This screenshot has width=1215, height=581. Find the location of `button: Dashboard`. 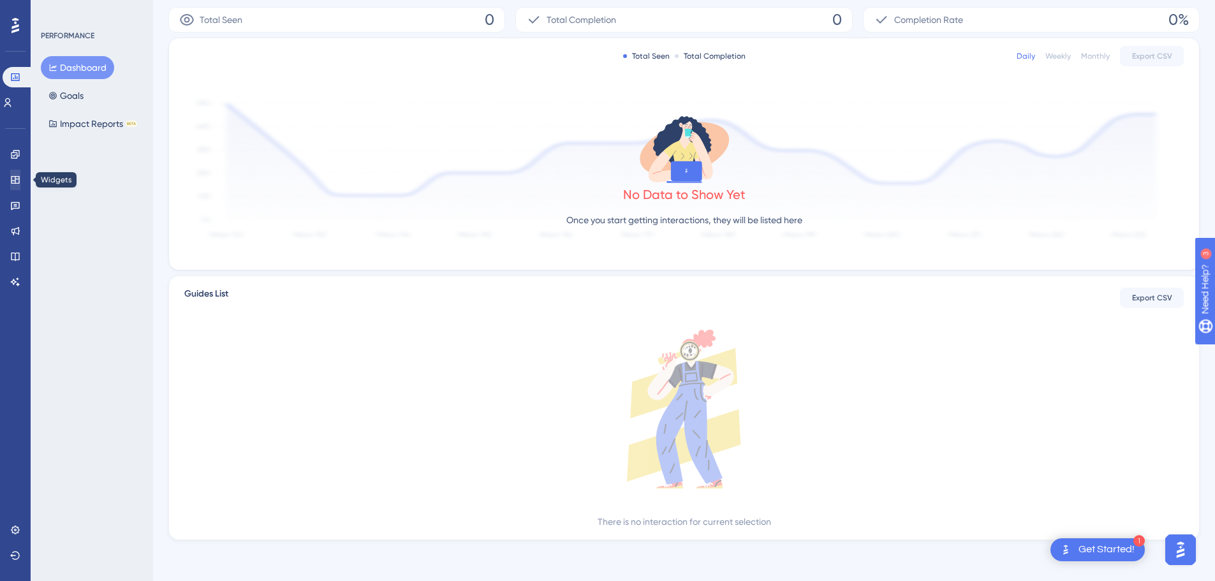

button: Dashboard is located at coordinates (77, 68).